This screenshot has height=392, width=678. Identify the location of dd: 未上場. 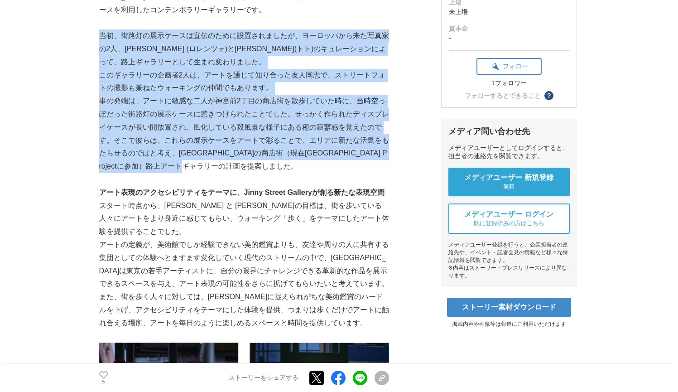
(509, 12).